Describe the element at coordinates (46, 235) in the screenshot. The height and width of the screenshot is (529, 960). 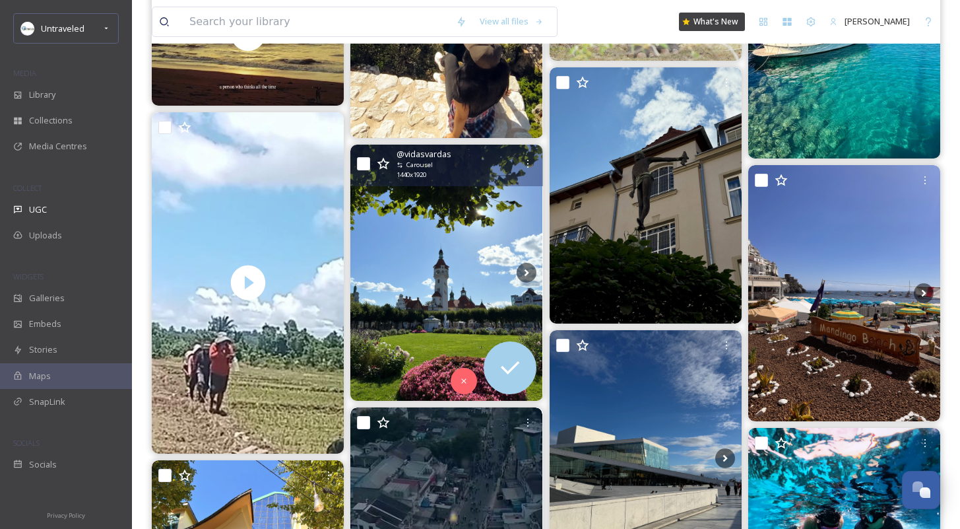
I see `span: Uploads` at that location.